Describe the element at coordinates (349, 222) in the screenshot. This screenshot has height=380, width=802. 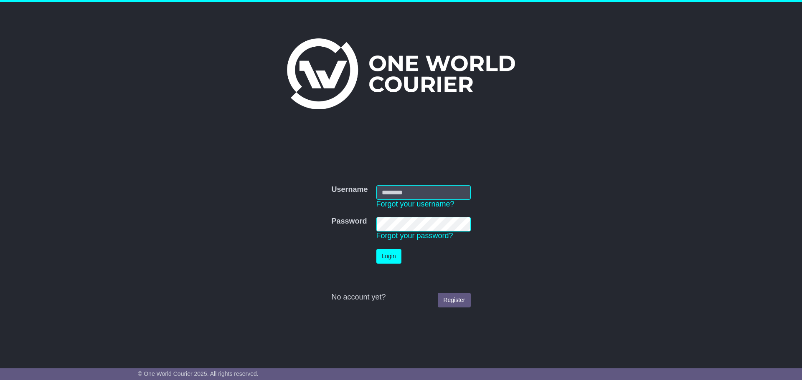
I see `label: Password` at that location.